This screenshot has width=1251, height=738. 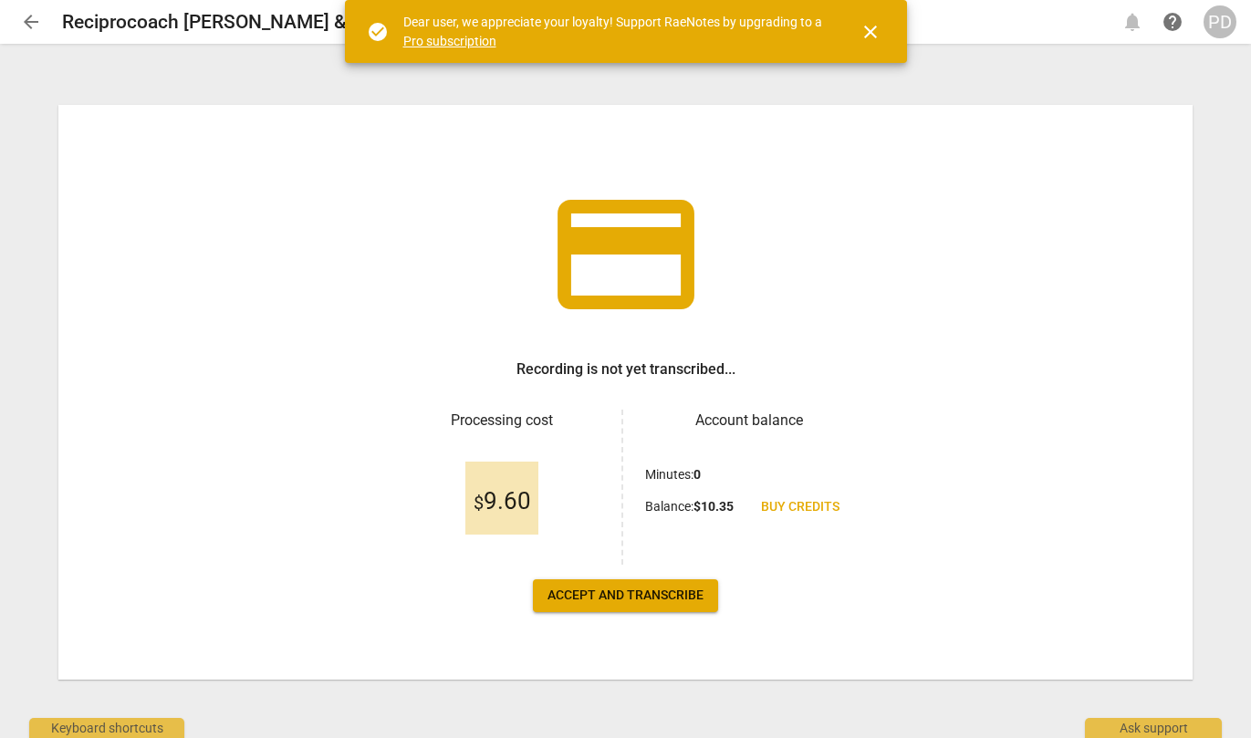 I want to click on h3: Account balance, so click(x=749, y=421).